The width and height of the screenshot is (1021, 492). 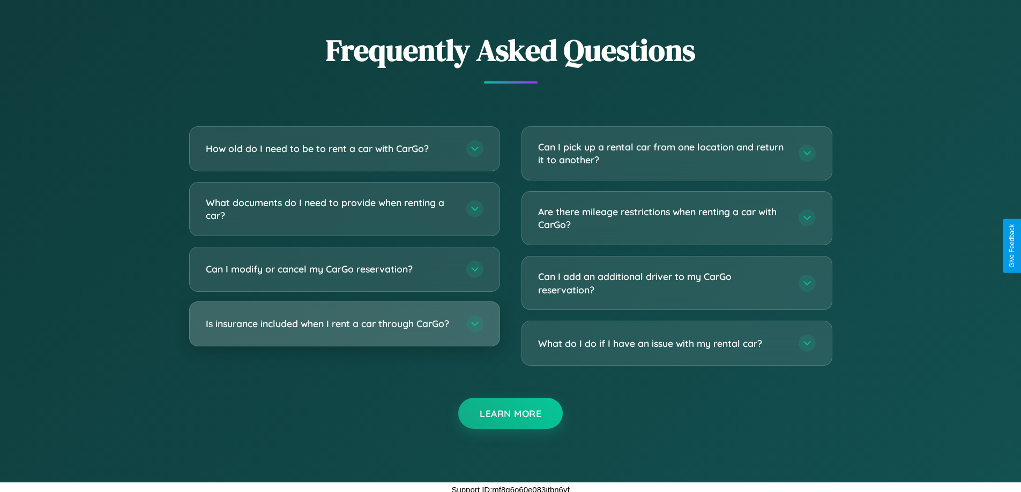 What do you see at coordinates (511, 50) in the screenshot?
I see `h2: Frequently Asked Questions` at bounding box center [511, 50].